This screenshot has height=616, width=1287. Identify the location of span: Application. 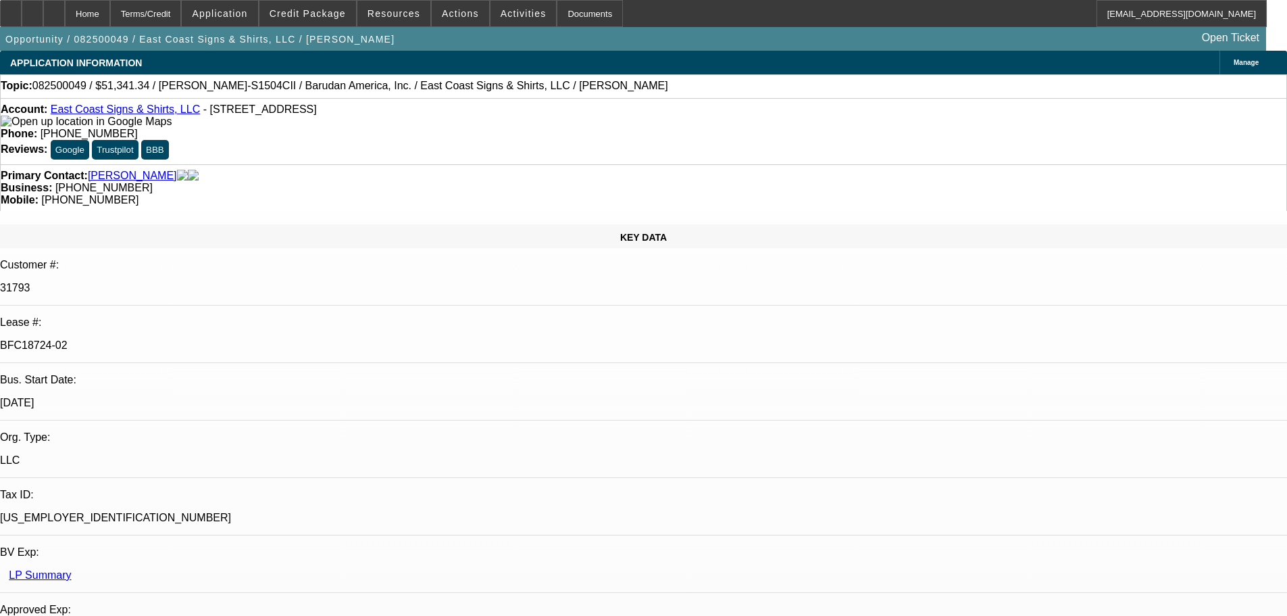
(220, 14).